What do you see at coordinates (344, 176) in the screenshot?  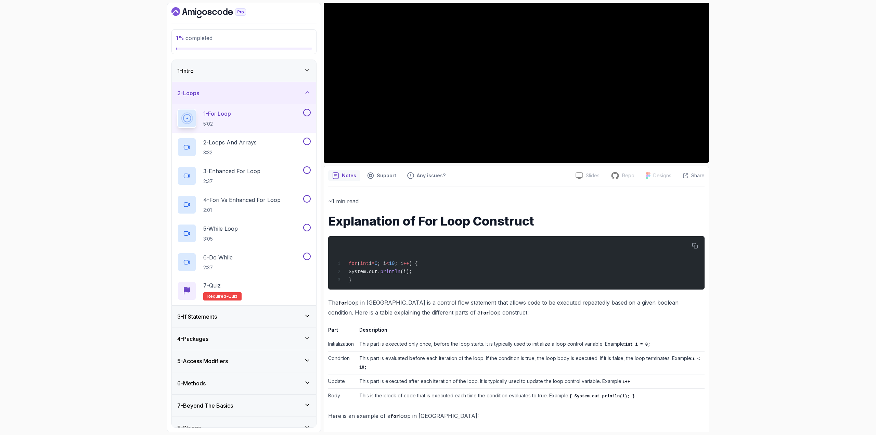 I see `button: notes button` at bounding box center [344, 176].